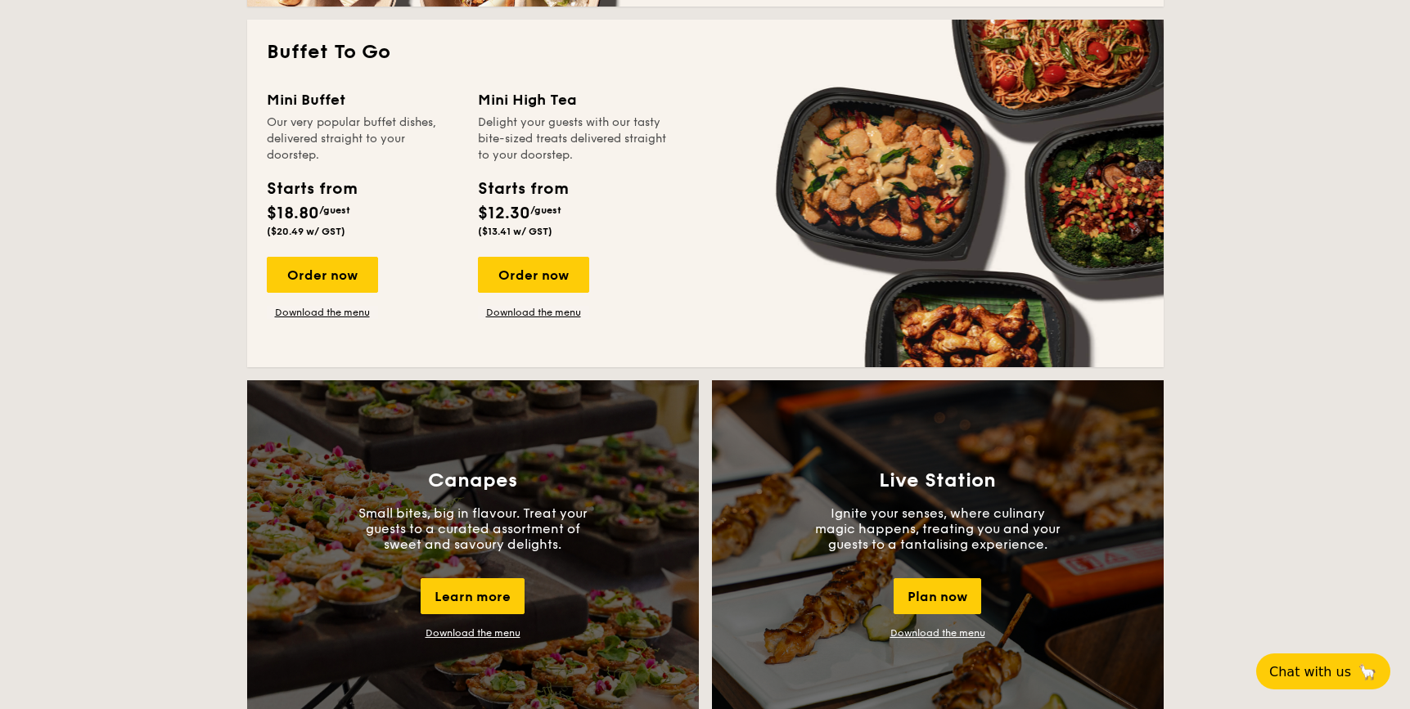 The width and height of the screenshot is (1410, 709). Describe the element at coordinates (472, 596) in the screenshot. I see `div: Learn more` at that location.